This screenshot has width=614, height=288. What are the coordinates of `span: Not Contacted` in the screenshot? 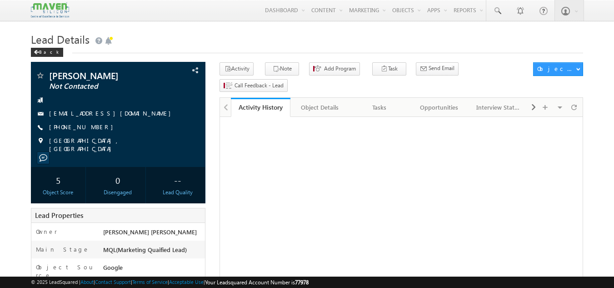 It's located at (103, 86).